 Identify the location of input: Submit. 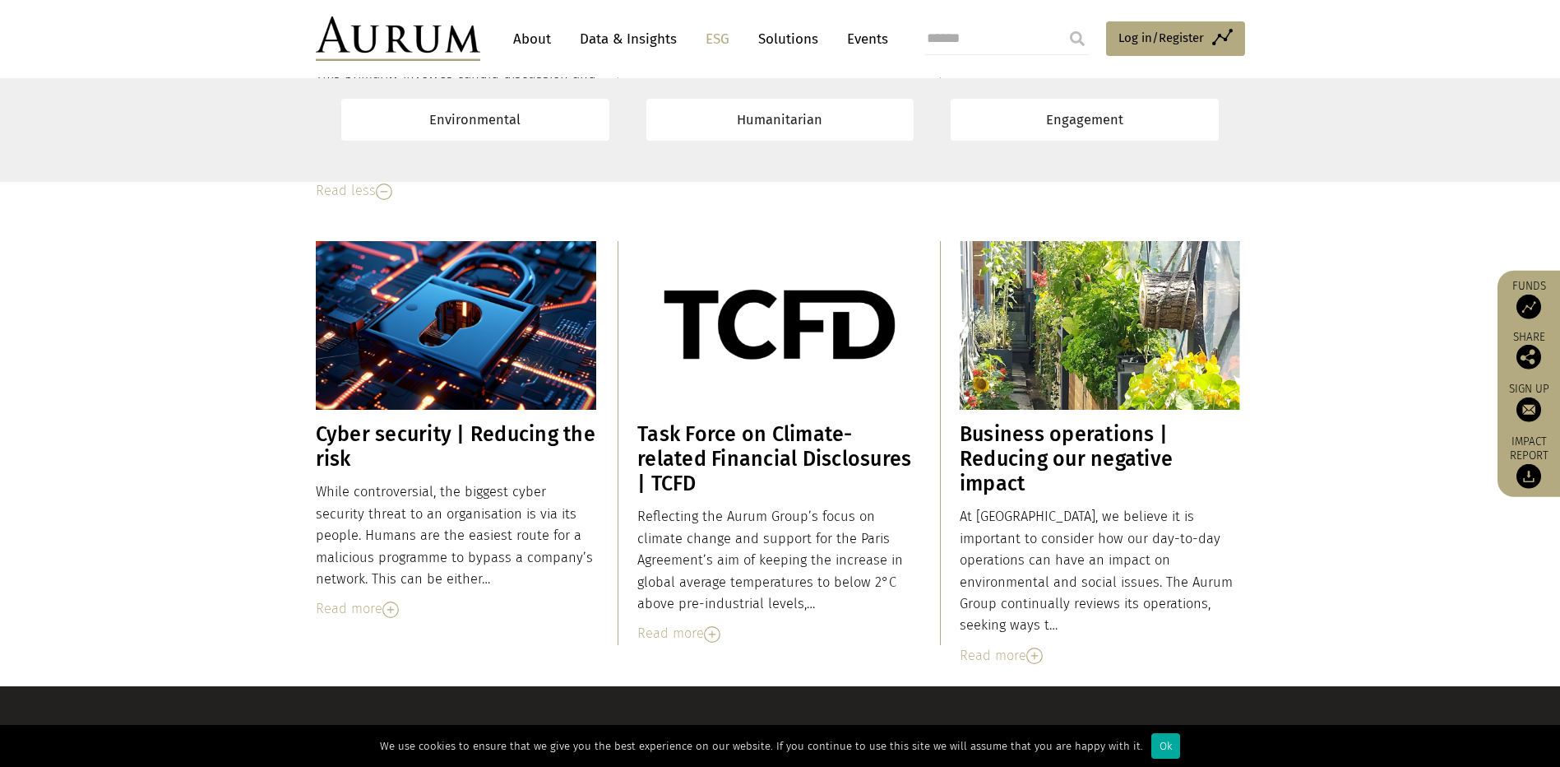
(1078, 39).